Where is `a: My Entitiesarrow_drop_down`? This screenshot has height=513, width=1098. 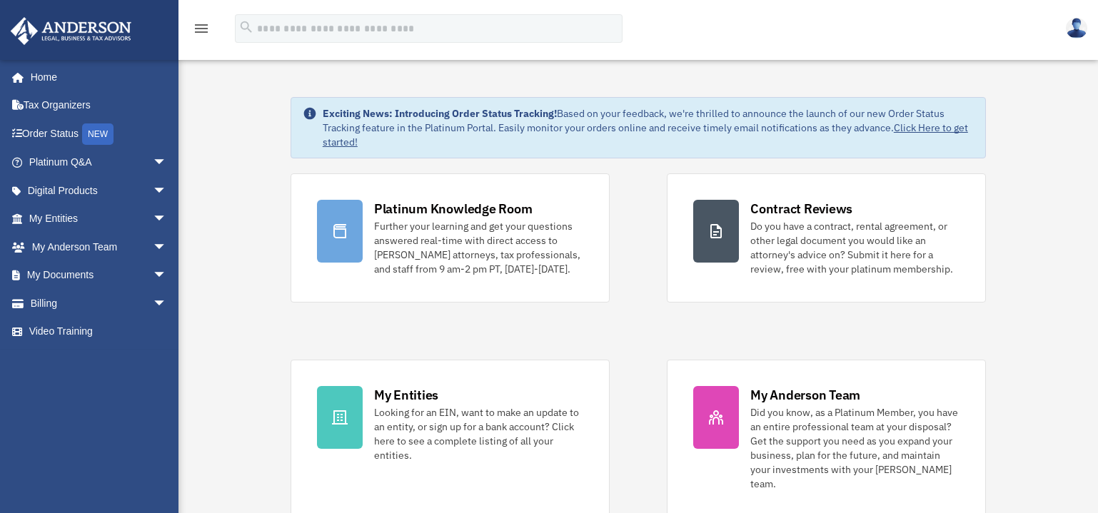
a: My Entitiesarrow_drop_down is located at coordinates (99, 219).